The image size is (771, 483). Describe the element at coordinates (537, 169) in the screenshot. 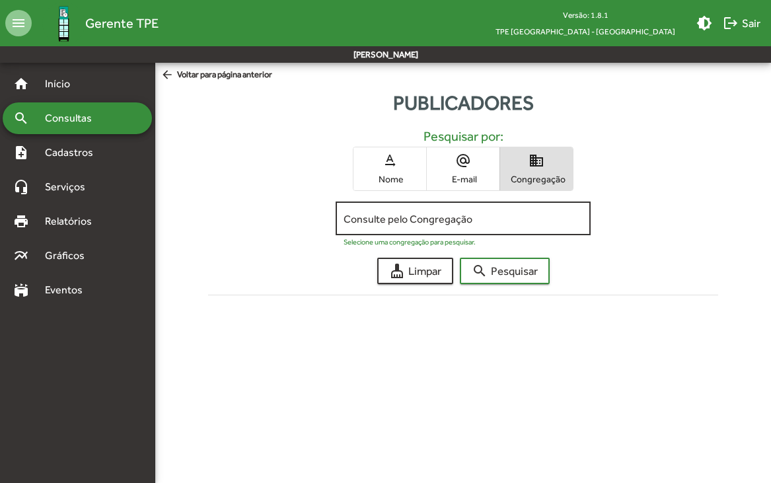

I see `button: Congregação` at that location.